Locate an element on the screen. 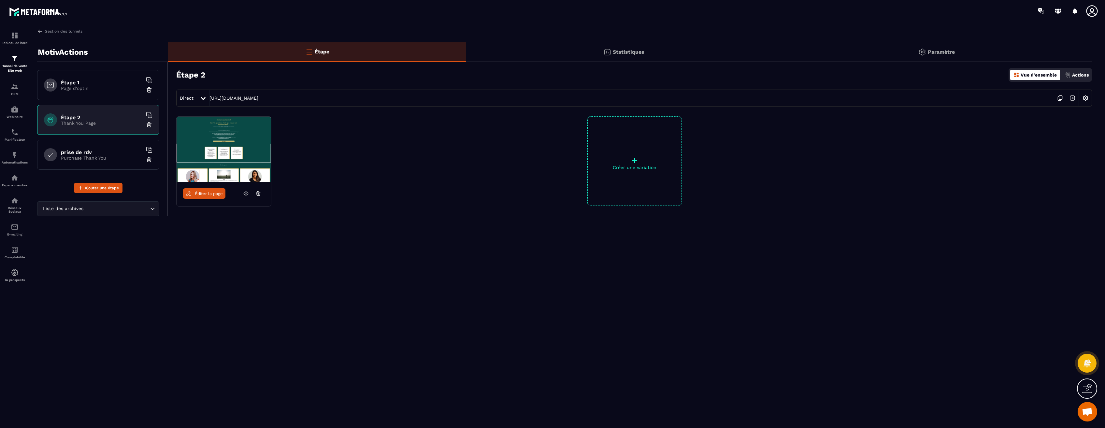 Image resolution: width=1105 pixels, height=428 pixels. a: automationsautomationsEspace membre is located at coordinates (15, 180).